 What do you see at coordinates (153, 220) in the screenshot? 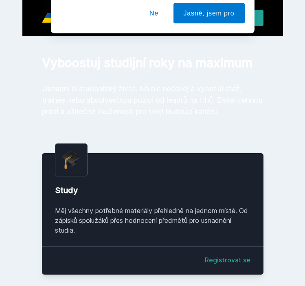
I see `div: Měj všechny potřebné materiály přehledně na jednom místě. Od zápisků spolužáků přes hodnocení pře...` at bounding box center [153, 220].